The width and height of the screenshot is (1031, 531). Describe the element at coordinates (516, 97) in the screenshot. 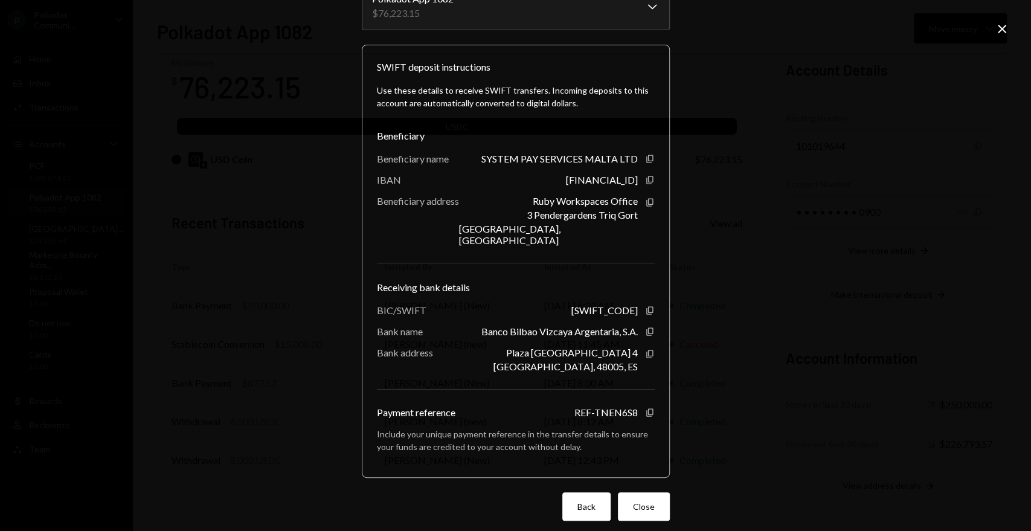

I see `div: Use these details to receive SWIFT transfers. Incoming deposits to this account are automatically...` at that location.